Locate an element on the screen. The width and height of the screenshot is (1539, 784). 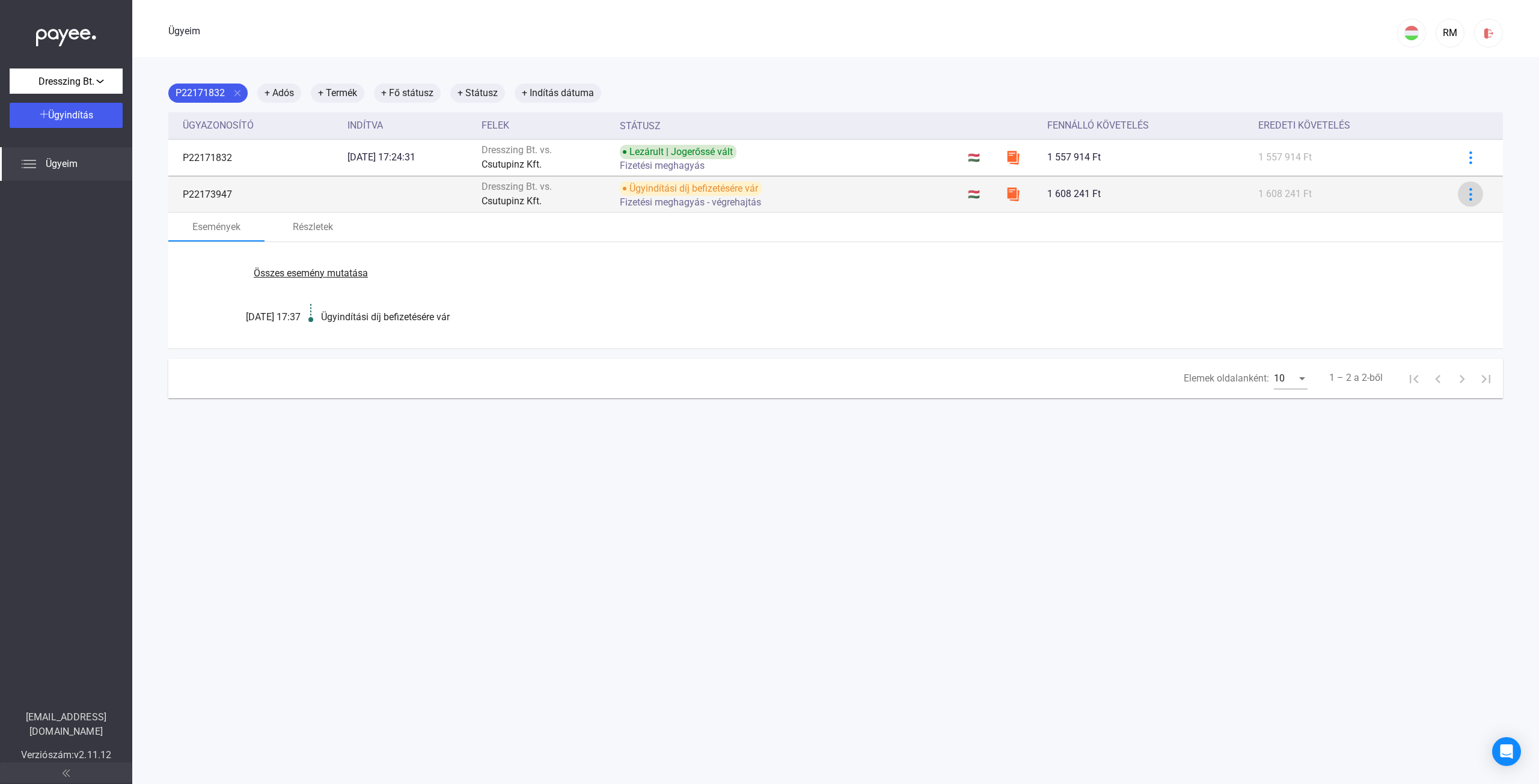
button: Ügyindítás is located at coordinates (66, 115).